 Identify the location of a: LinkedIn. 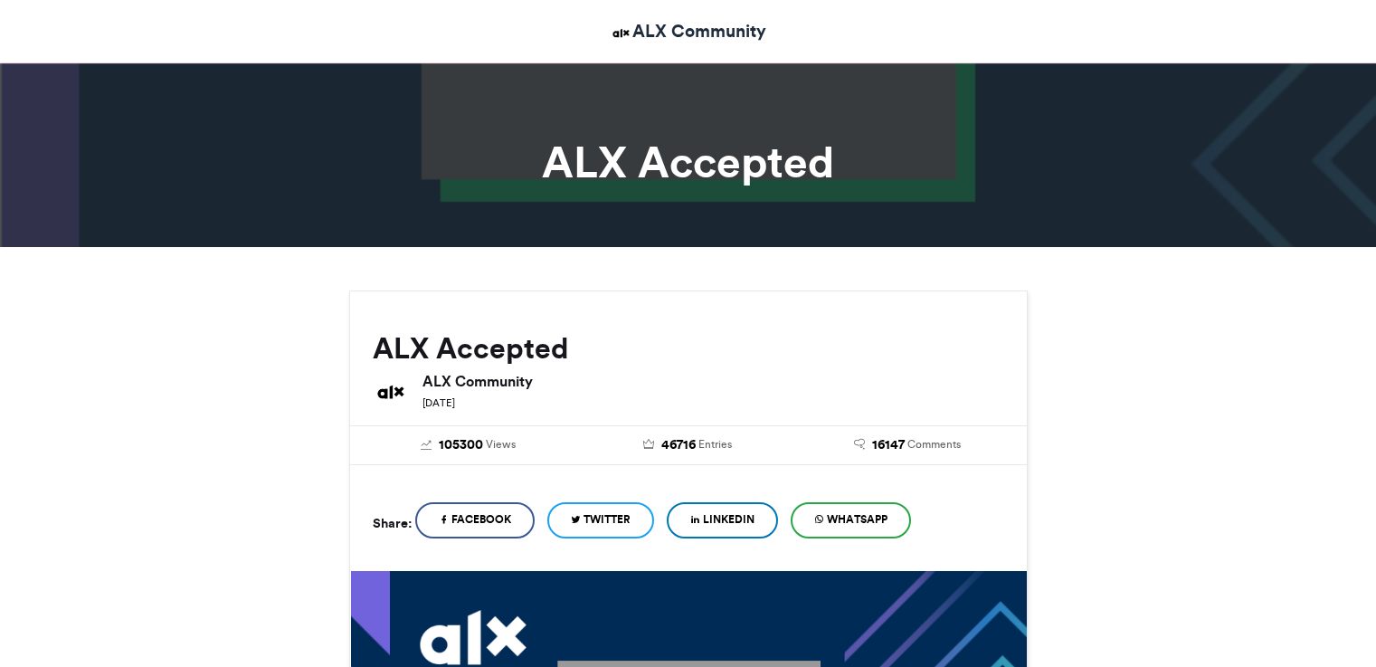
(722, 520).